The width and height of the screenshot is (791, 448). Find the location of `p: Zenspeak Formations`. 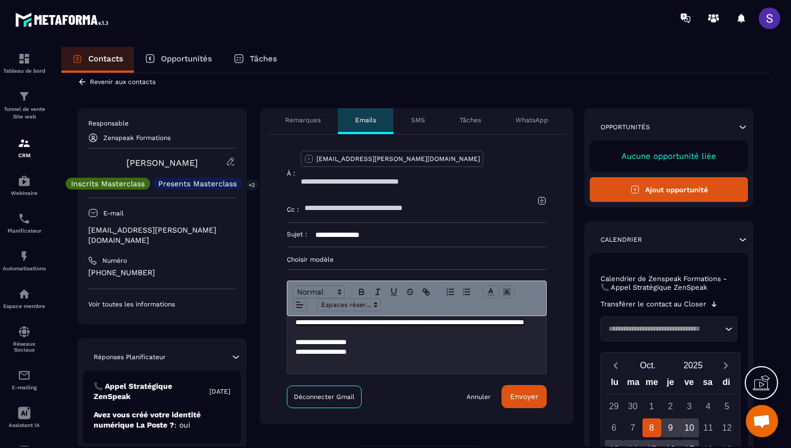

p: Zenspeak Formations is located at coordinates (137, 138).